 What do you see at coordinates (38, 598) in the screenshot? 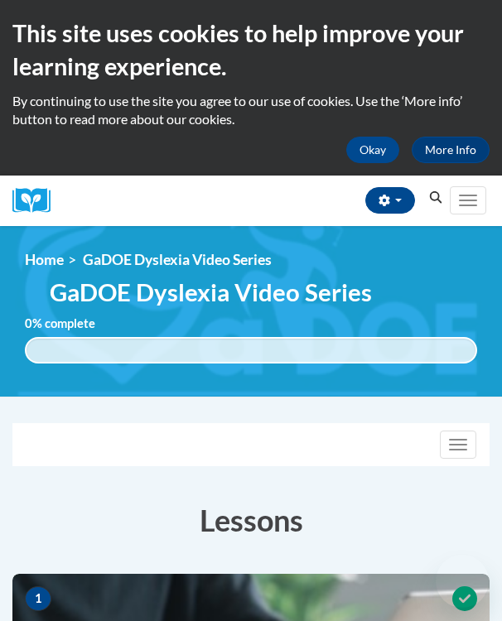
I see `span: 1` at bounding box center [38, 598].